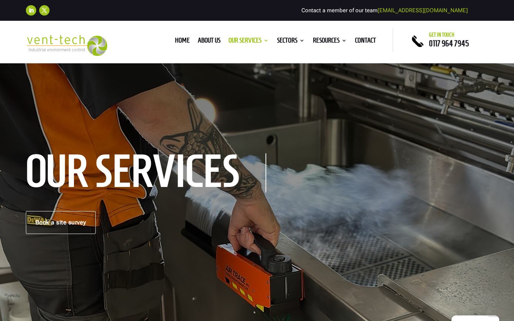 The height and width of the screenshot is (321, 514). Describe the element at coordinates (449, 43) in the screenshot. I see `a: 0117 964 7945` at that location.